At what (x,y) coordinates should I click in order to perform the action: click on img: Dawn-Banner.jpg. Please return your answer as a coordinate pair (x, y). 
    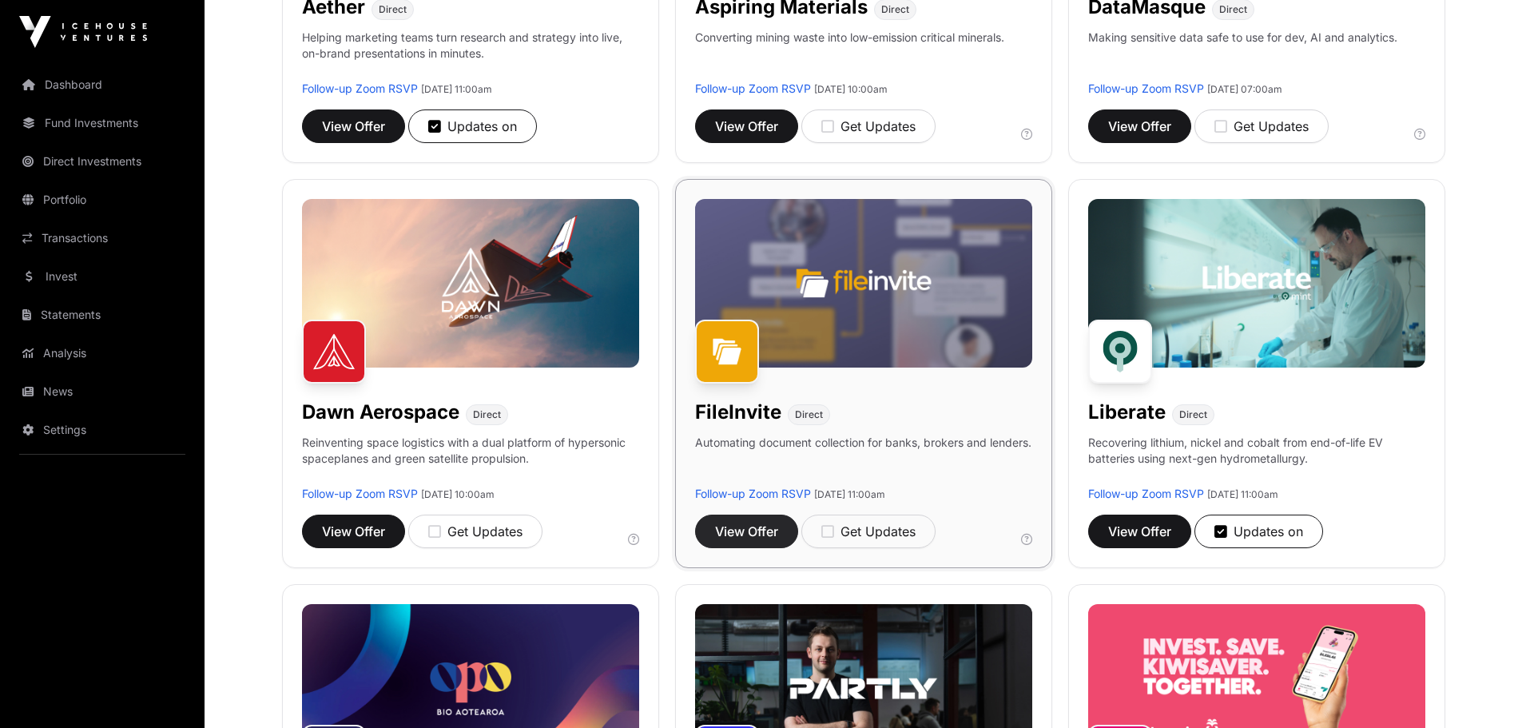
    Looking at the image, I should click on (470, 283).